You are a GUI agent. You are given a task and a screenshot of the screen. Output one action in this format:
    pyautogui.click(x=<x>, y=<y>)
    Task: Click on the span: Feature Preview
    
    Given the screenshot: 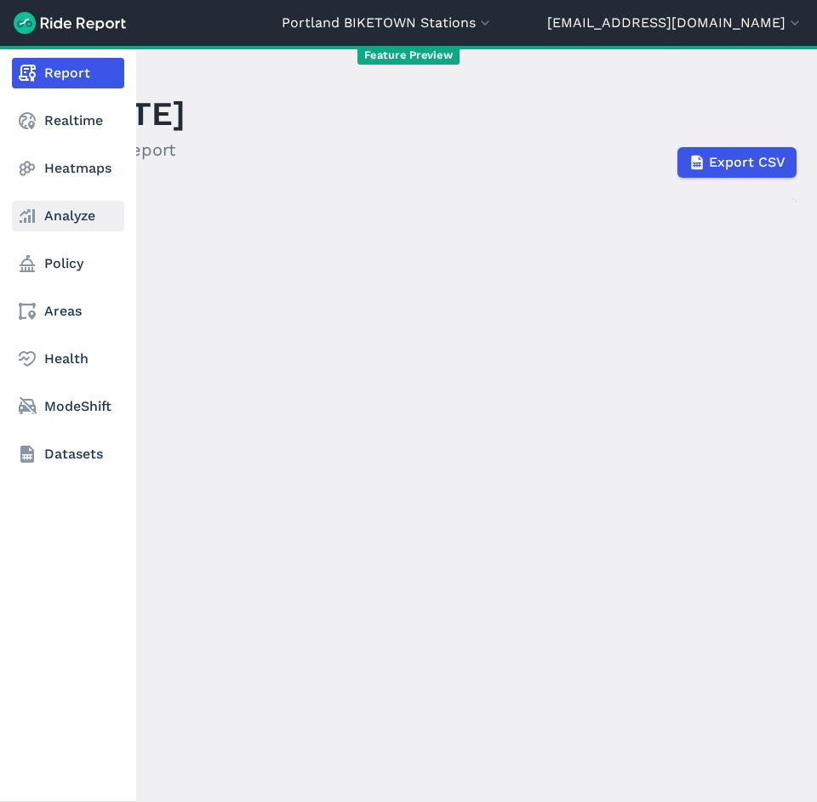 What is the action you would take?
    pyautogui.click(x=408, y=55)
    